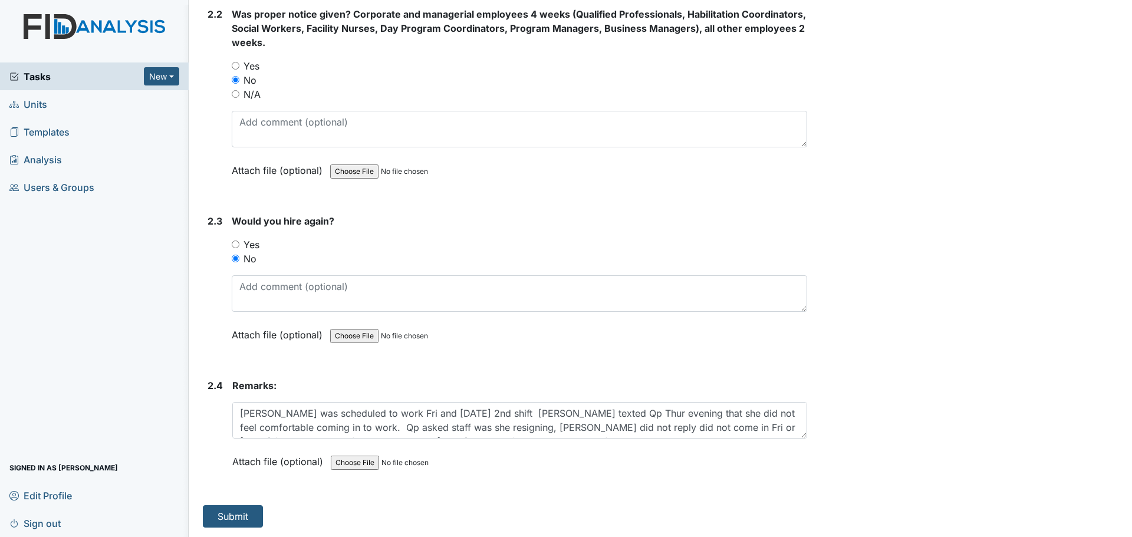 The width and height of the screenshot is (1132, 537). I want to click on span: Templates, so click(40, 132).